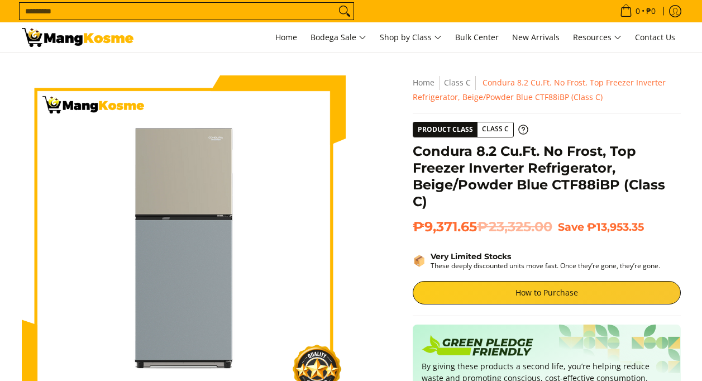  What do you see at coordinates (650, 11) in the screenshot?
I see `span: ₱0` at bounding box center [650, 11].